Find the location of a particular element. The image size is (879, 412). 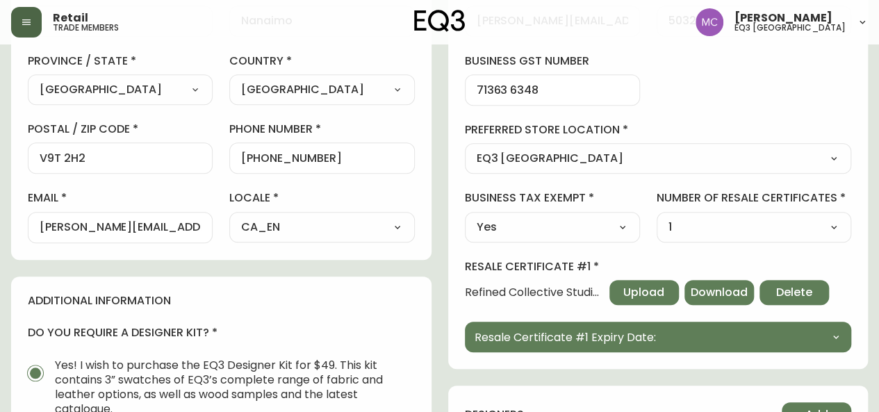

button: Upload is located at coordinates (644, 292).